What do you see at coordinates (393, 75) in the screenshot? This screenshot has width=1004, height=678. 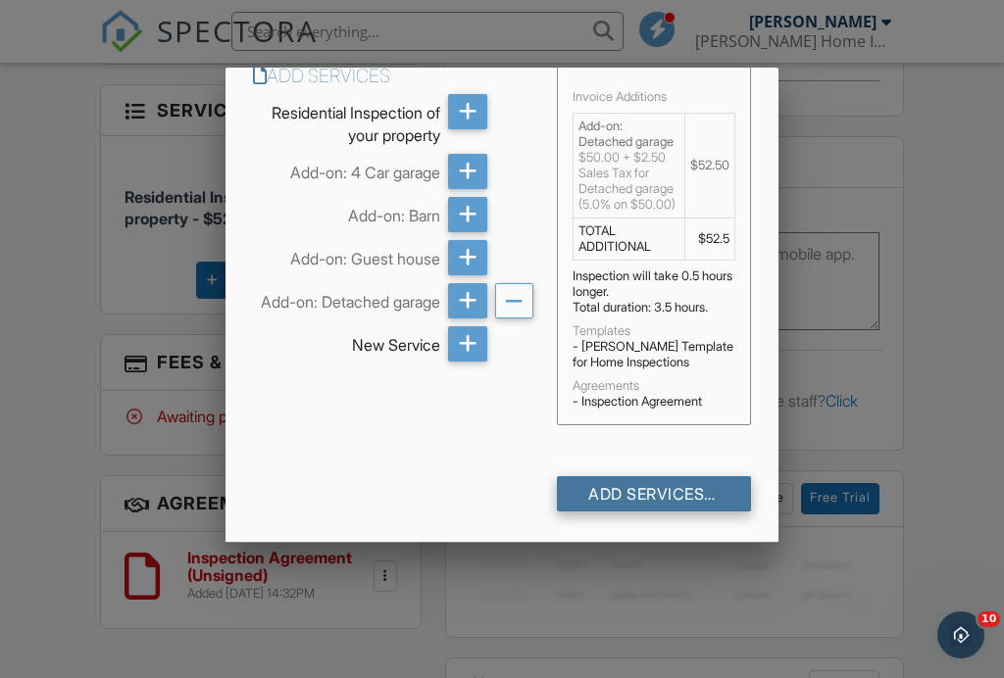 I see `h6: Add Services` at bounding box center [393, 75].